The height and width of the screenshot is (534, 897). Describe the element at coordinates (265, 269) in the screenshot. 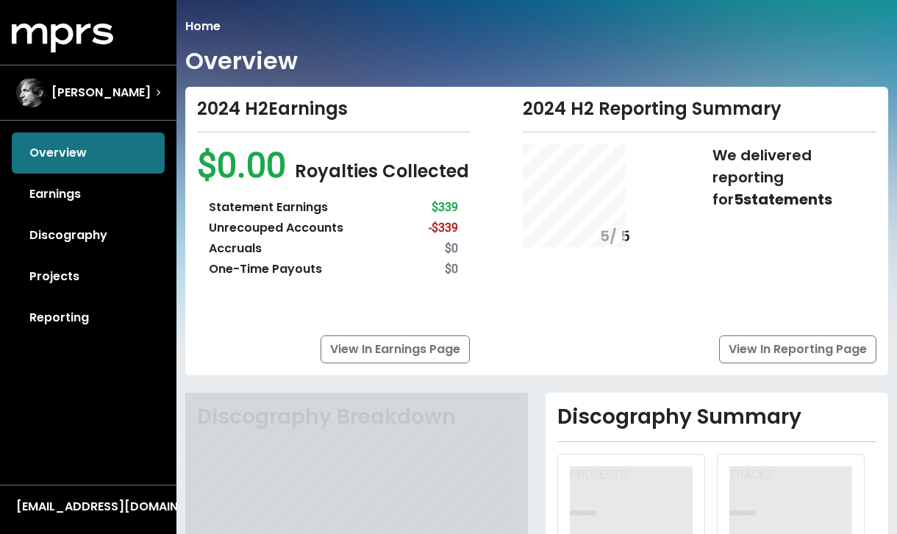

I see `div: One-Time Payouts` at that location.